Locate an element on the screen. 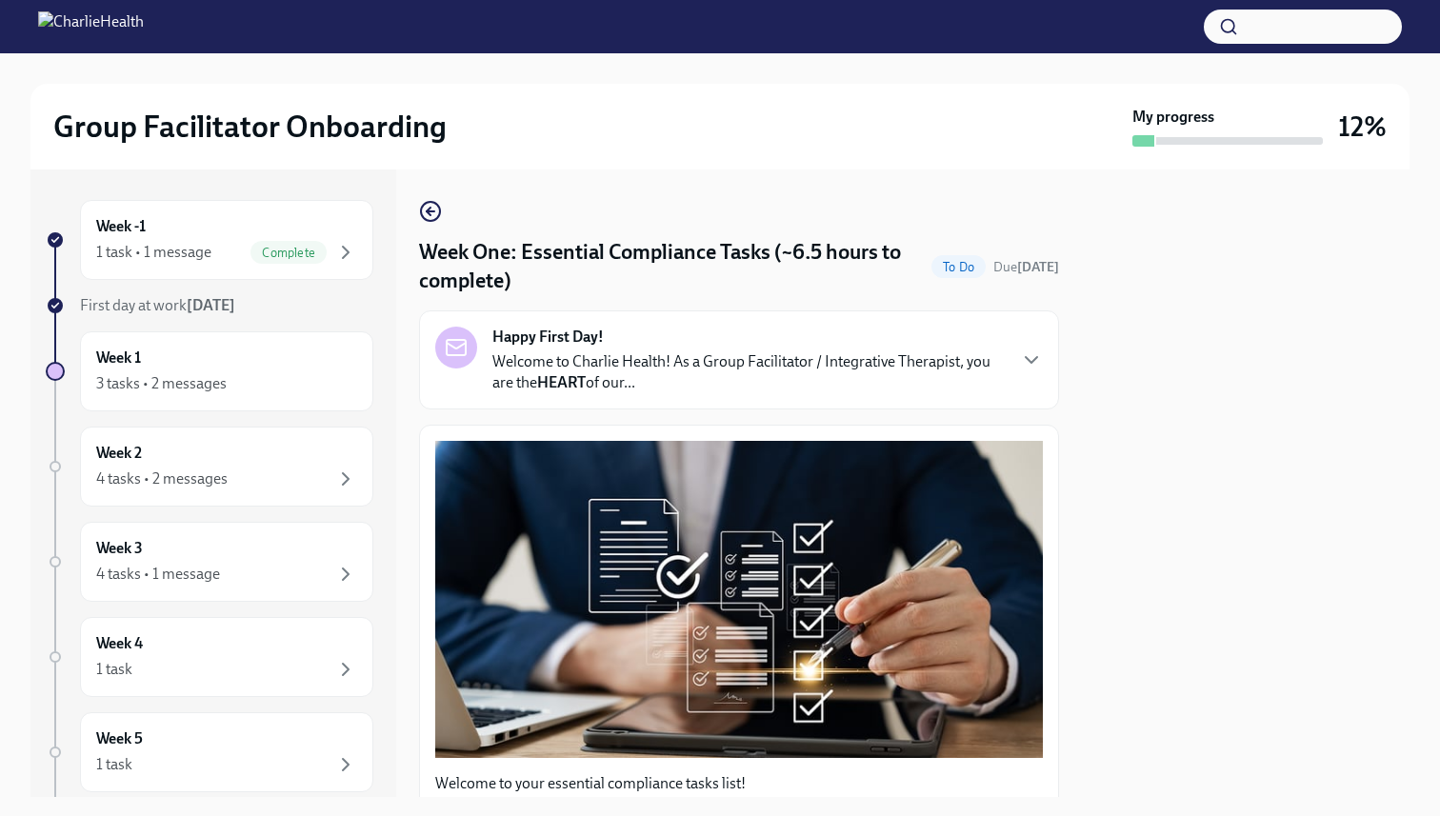  p: Welcome to Charlie Health! As a Group Facilitator / Integrative Therapist, you are the of our... is located at coordinates (749, 372).